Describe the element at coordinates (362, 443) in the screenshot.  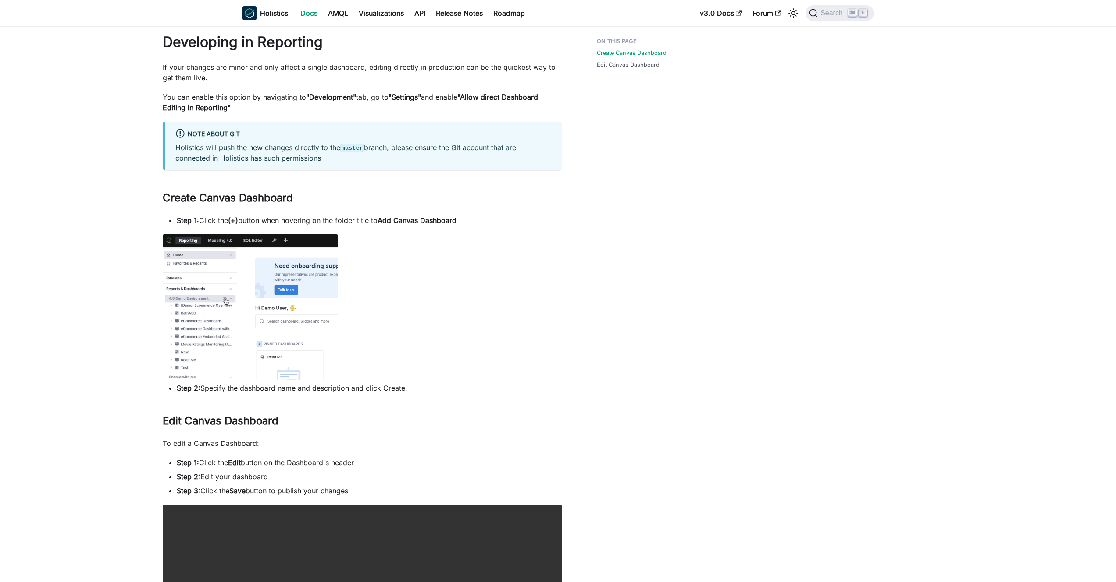
I see `p: To edit a Canvas Dashboard:` at that location.